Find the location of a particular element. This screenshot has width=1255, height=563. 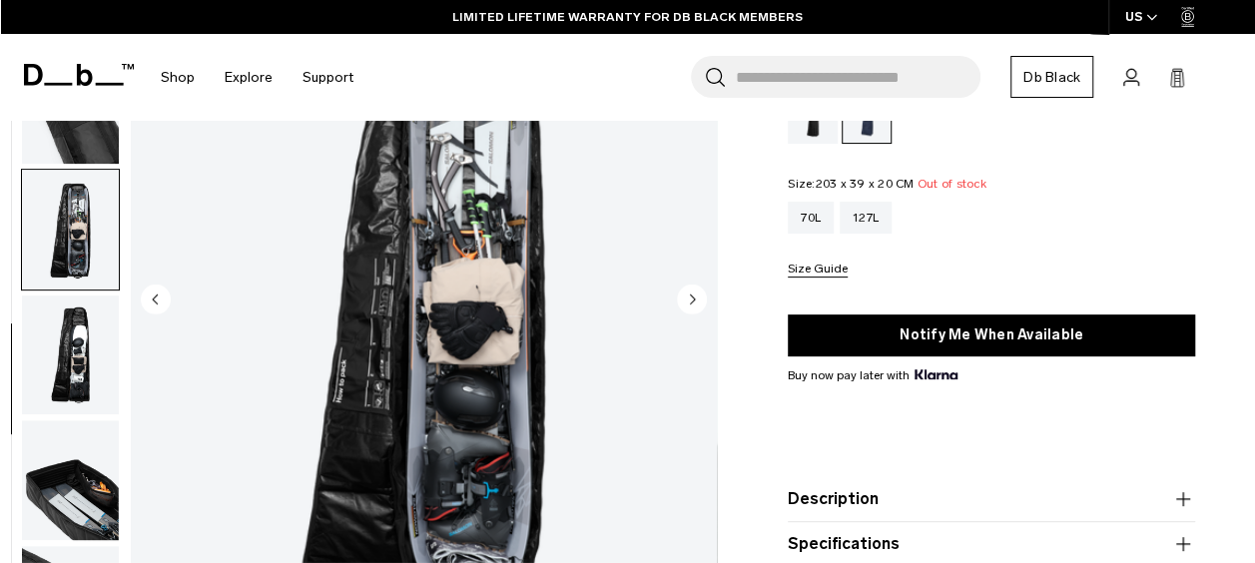

button: Description is located at coordinates (991, 499).